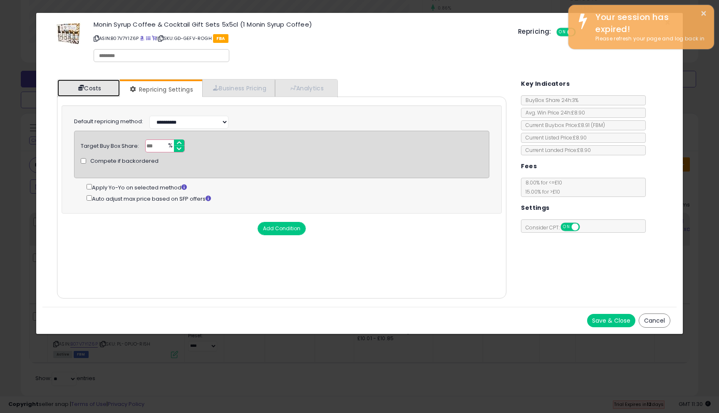  What do you see at coordinates (611, 321) in the screenshot?
I see `button: Save & Close` at bounding box center [611, 321].